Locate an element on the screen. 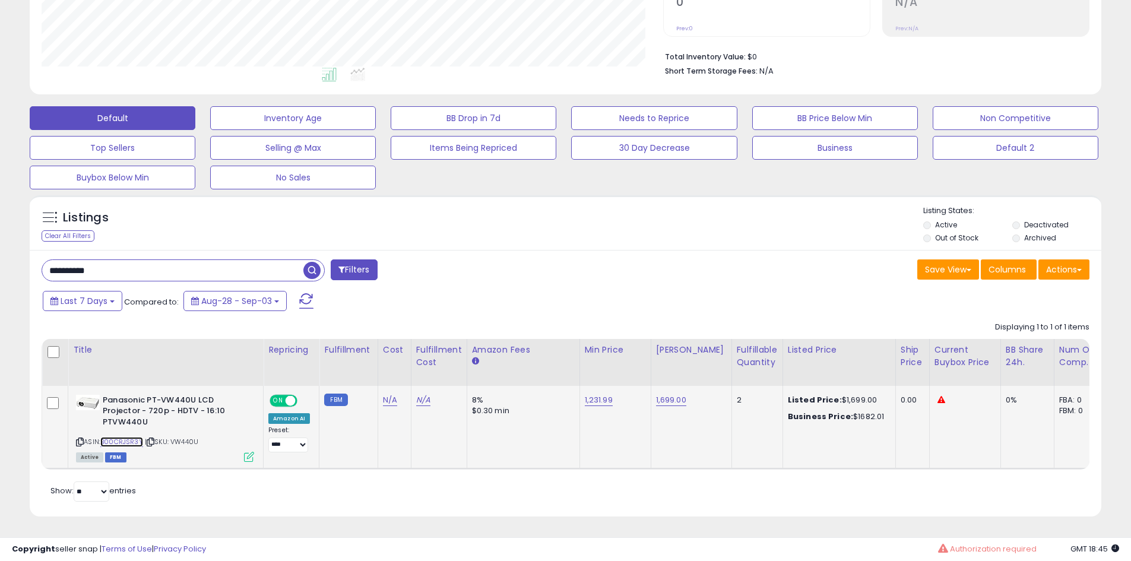 Image resolution: width=1131 pixels, height=561 pixels. button: Default is located at coordinates (112, 118).